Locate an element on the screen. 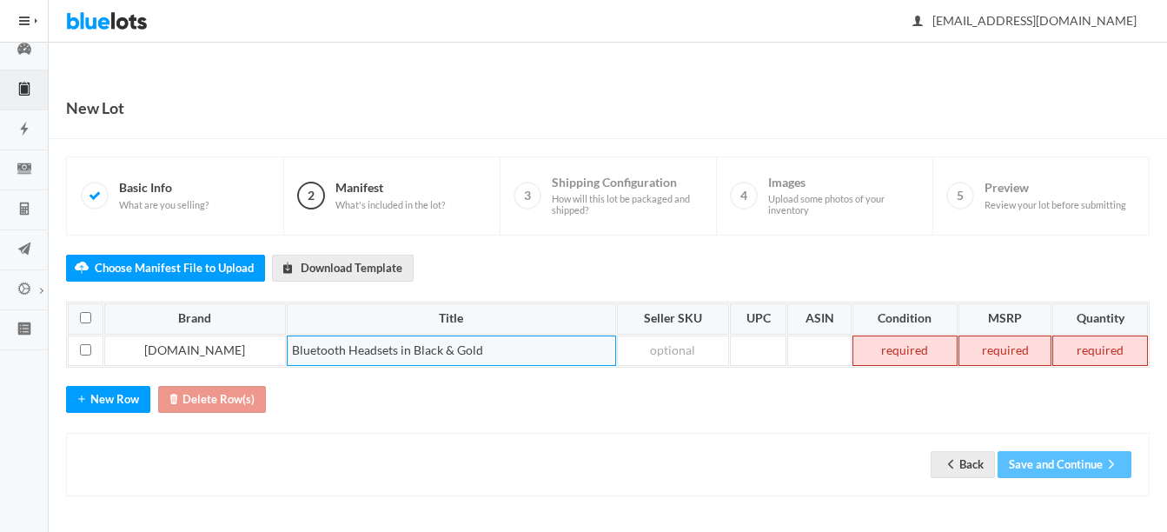 The image size is (1167, 532). a: downloadDownload Template is located at coordinates (342, 268).